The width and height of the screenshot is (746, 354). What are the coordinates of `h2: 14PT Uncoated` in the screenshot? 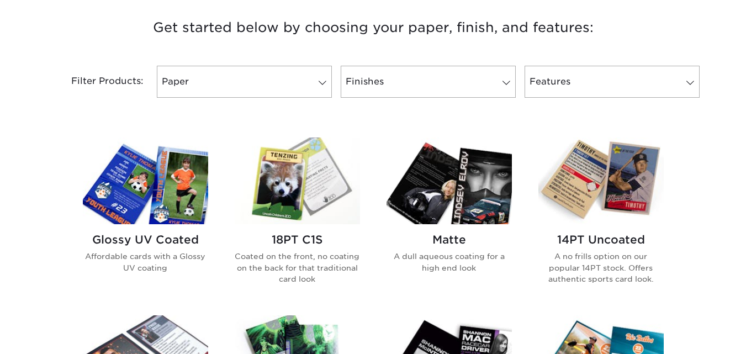 It's located at (601, 240).